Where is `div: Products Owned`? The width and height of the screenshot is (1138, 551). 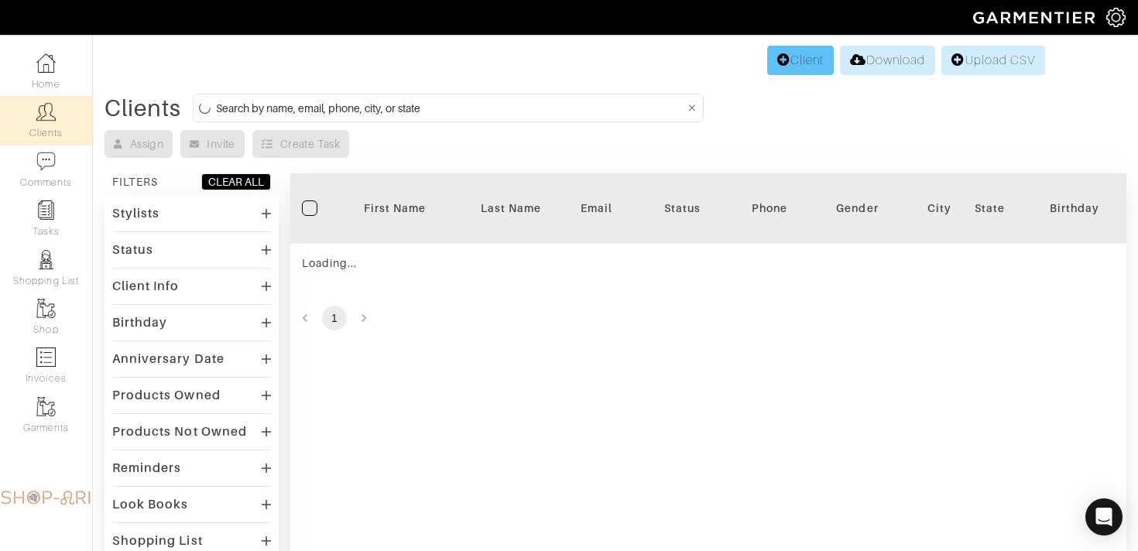 div: Products Owned is located at coordinates (166, 396).